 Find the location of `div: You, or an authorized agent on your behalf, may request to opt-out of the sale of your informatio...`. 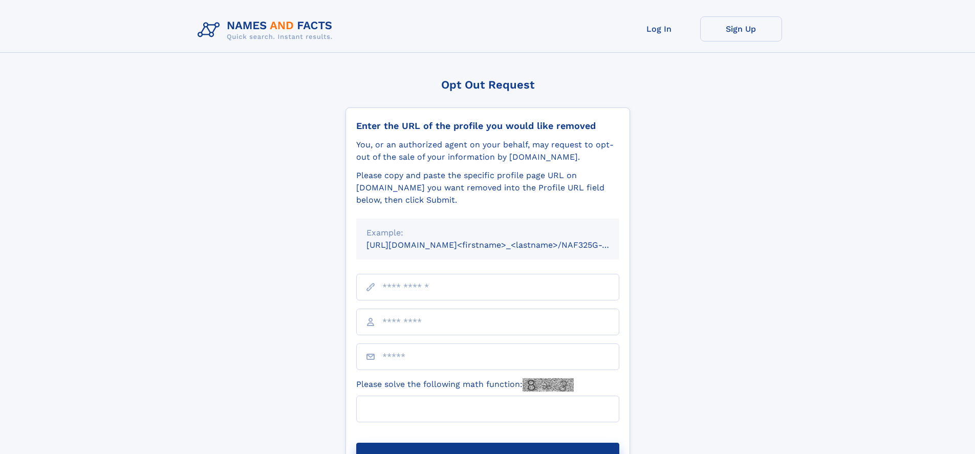

div: You, or an authorized agent on your behalf, may request to opt-out of the sale of your informatio... is located at coordinates (488, 151).